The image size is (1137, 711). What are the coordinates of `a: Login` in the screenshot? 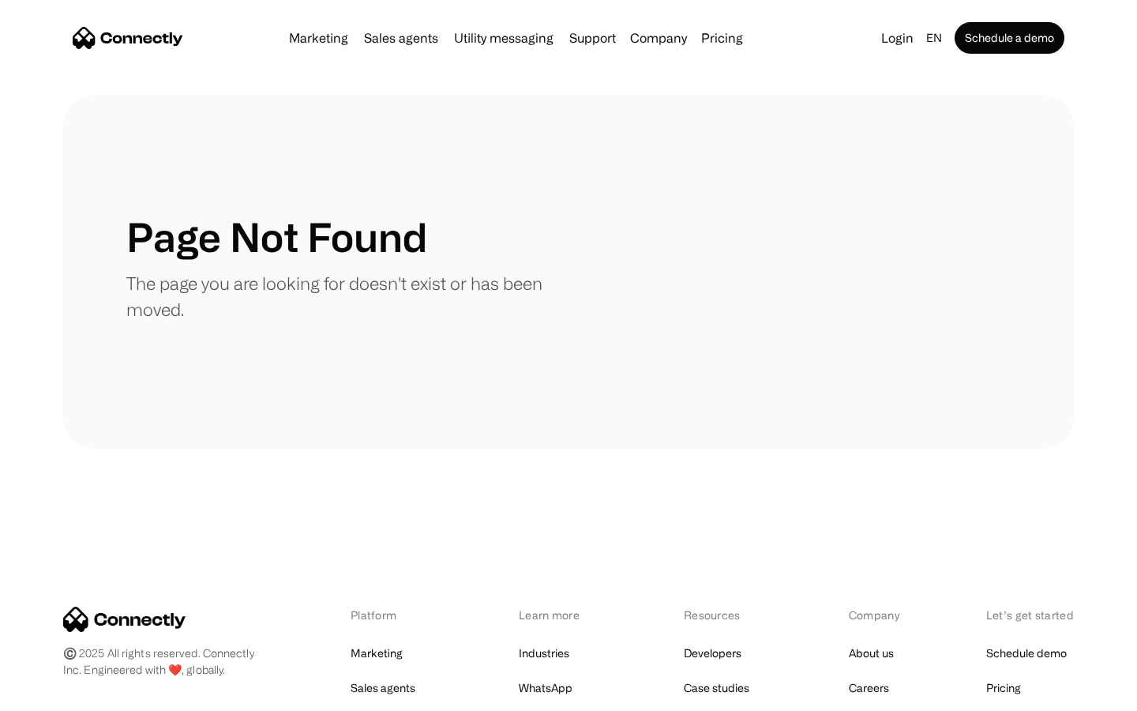 It's located at (897, 38).